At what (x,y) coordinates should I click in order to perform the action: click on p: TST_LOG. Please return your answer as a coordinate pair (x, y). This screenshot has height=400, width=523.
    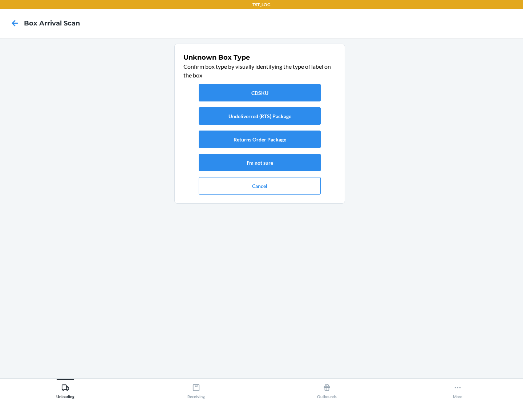
    Looking at the image, I should click on (262, 5).